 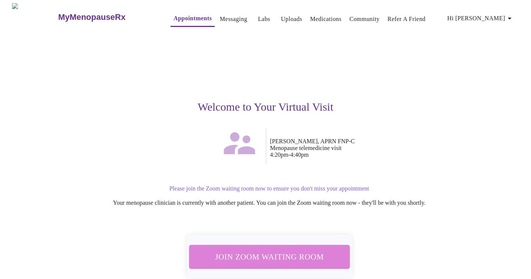 I want to click on button: Join Zoom Waiting Room, so click(x=269, y=256).